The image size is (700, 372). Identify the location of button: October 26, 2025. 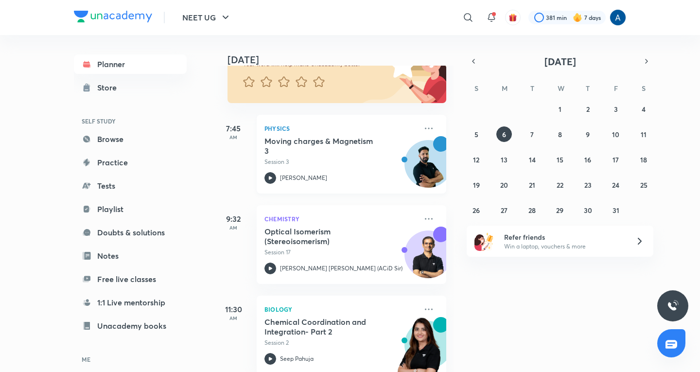
(476, 210).